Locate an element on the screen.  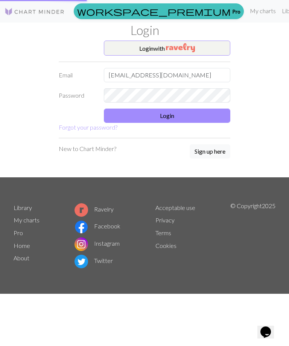
label: Email is located at coordinates (77, 75).